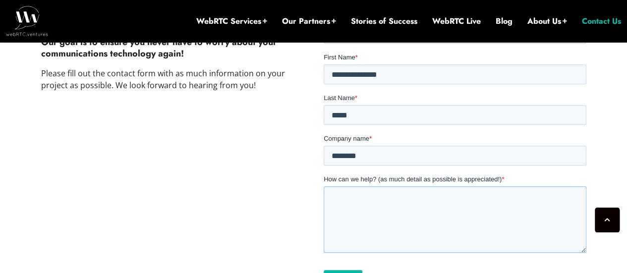 This screenshot has width=627, height=273. I want to click on p: Our goal is to ensure you never have to worry about your communications technology again!, so click(173, 48).